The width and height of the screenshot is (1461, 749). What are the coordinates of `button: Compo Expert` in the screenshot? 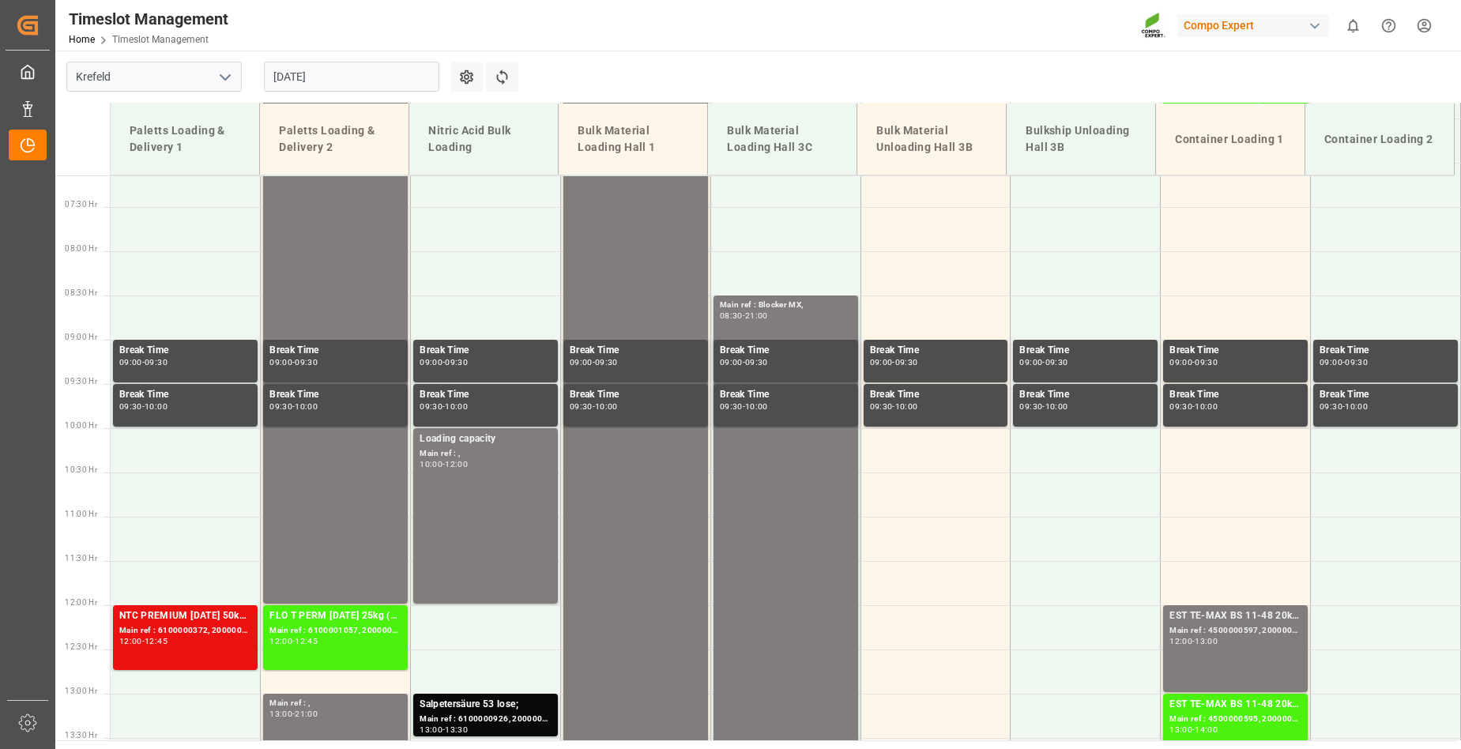 It's located at (1256, 25).